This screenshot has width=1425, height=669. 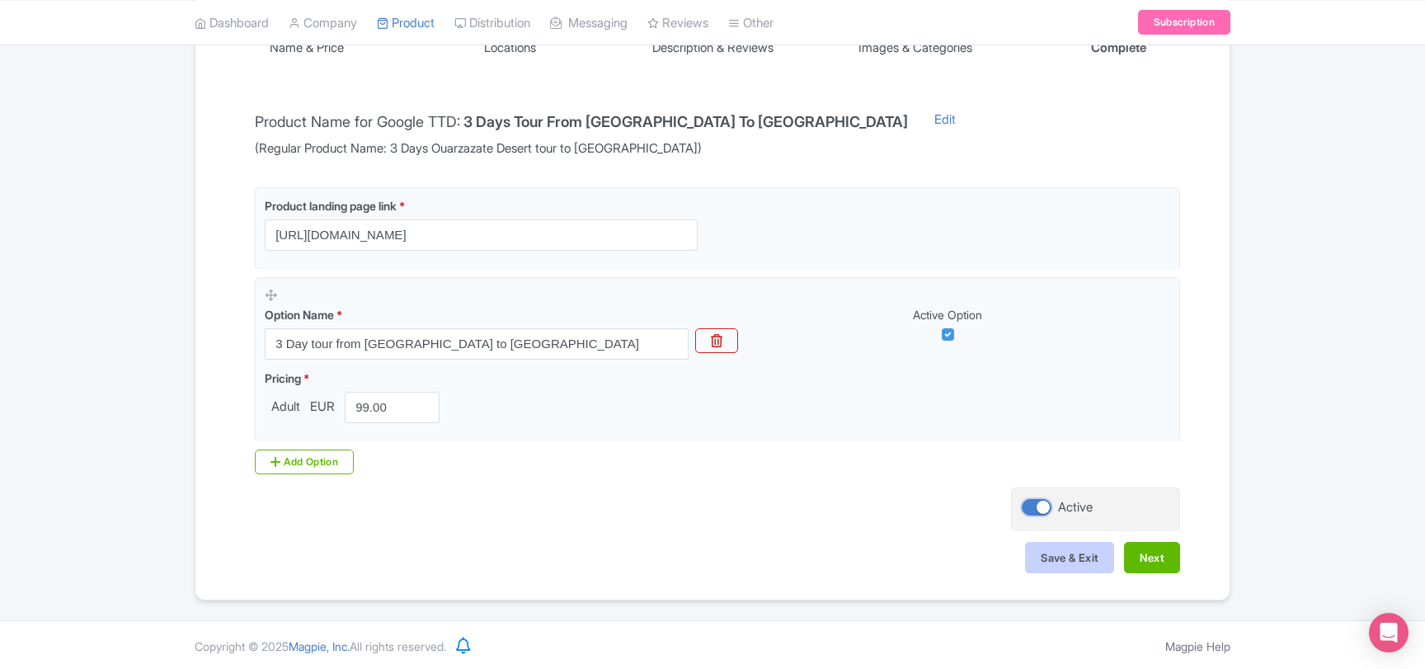 What do you see at coordinates (392, 408) in the screenshot?
I see `input: 0.00` at bounding box center [392, 408].